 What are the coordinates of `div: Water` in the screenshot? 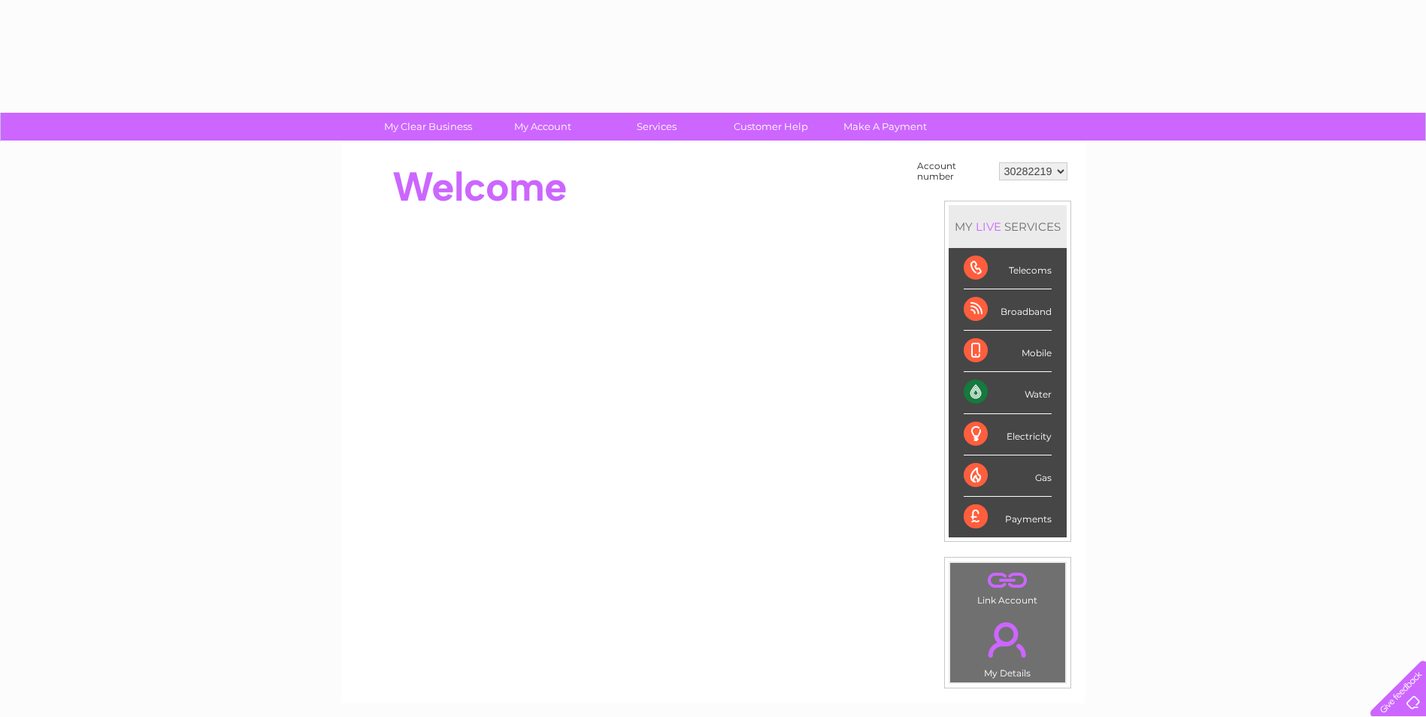 It's located at (1007, 392).